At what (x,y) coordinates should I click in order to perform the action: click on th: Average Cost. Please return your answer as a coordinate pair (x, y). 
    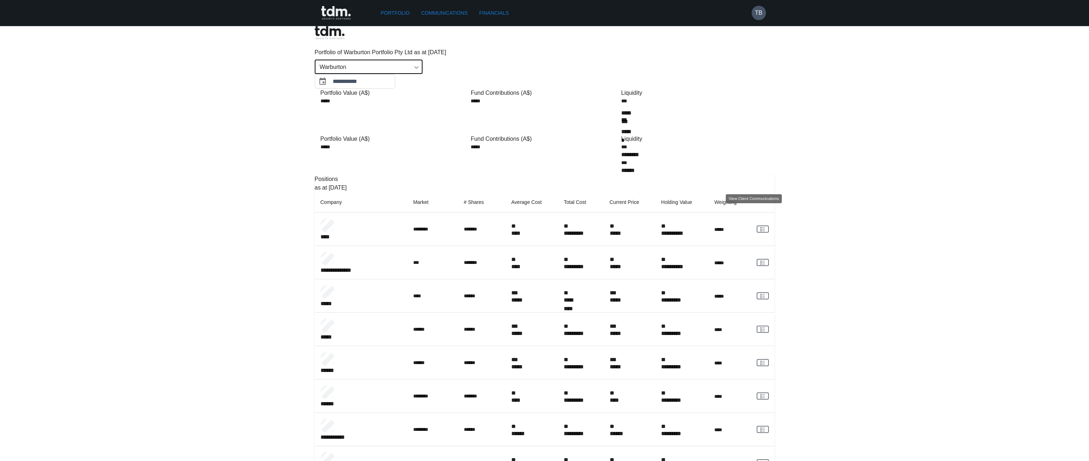
    Looking at the image, I should click on (532, 202).